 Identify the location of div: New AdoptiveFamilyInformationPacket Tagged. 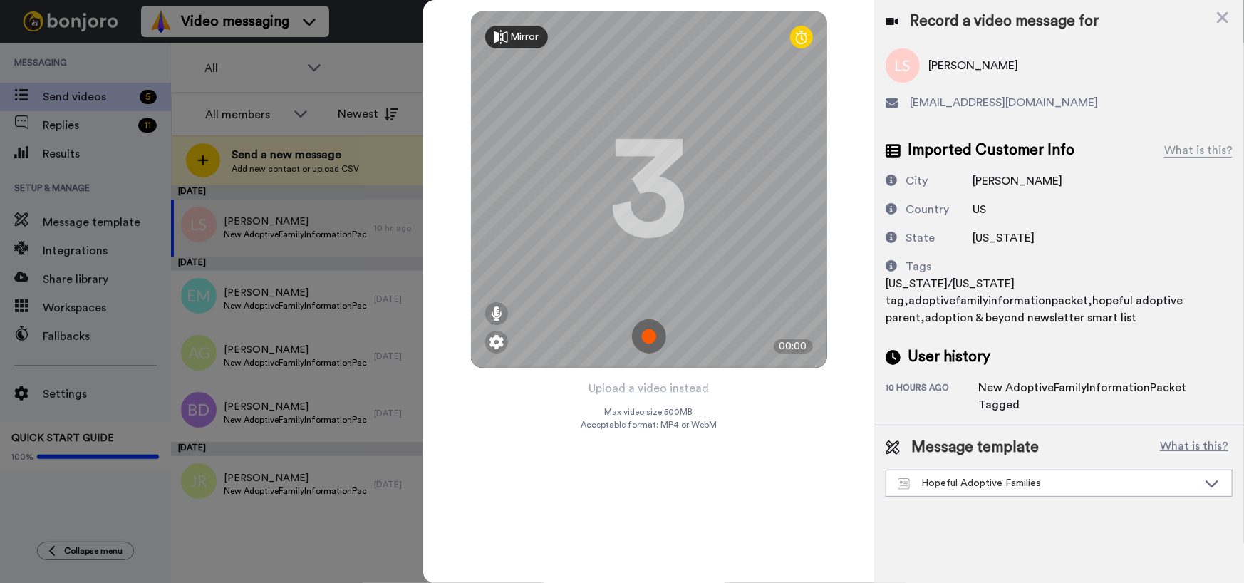
(1092, 396).